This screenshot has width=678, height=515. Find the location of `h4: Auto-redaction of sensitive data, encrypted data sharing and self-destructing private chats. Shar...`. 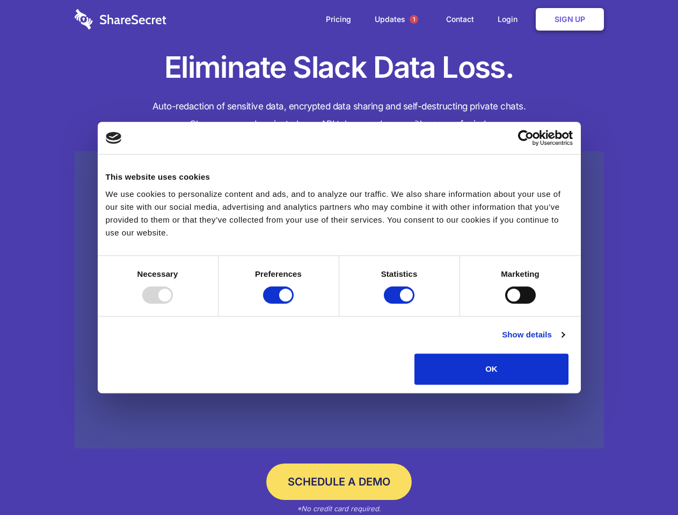

h4: Auto-redaction of sensitive data, encrypted data sharing and self-destructing private chats. Shar... is located at coordinates (339, 115).